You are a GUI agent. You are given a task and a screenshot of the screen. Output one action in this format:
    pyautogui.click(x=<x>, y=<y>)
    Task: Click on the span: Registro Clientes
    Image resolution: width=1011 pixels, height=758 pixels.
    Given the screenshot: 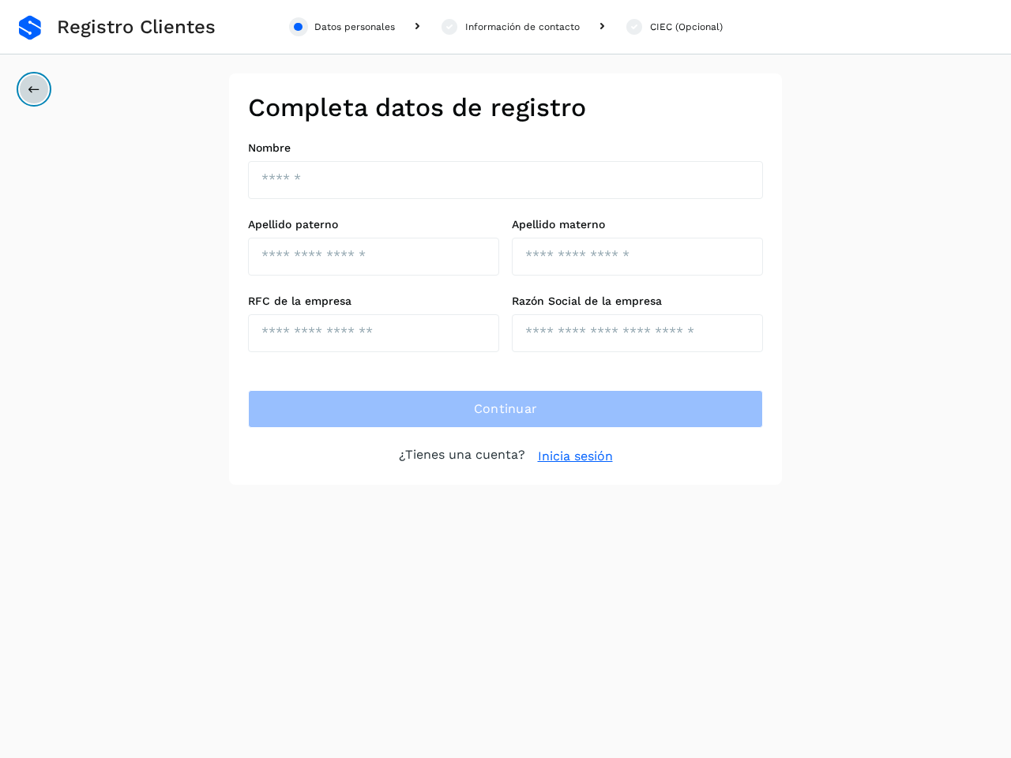 What is the action you would take?
    pyautogui.click(x=136, y=27)
    